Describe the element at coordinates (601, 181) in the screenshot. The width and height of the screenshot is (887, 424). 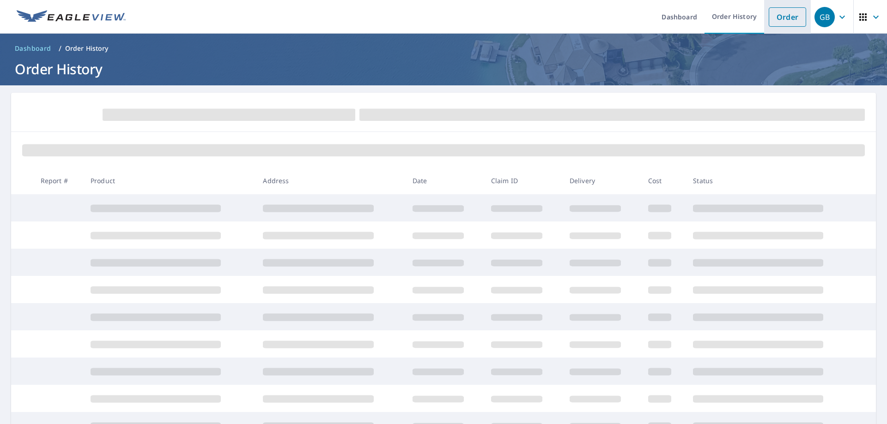
I see `th: Delivery` at that location.